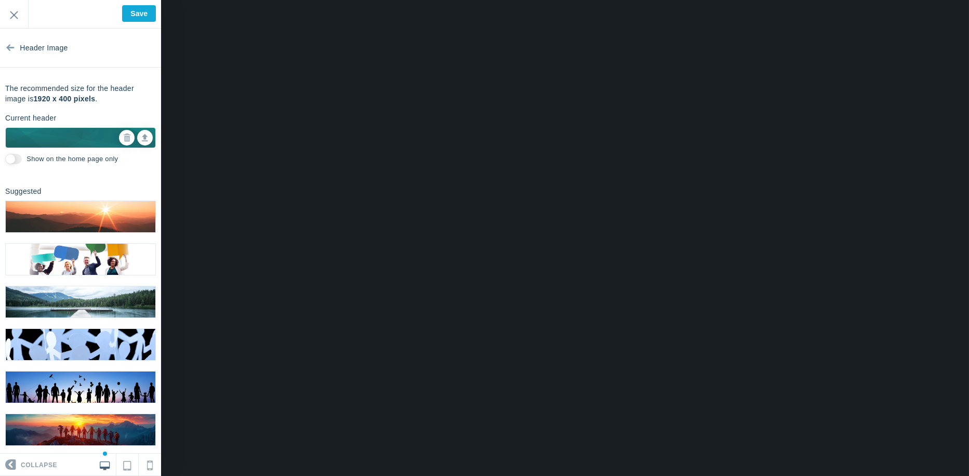 This screenshot has width=969, height=476. What do you see at coordinates (39, 465) in the screenshot?
I see `span: Collapse` at bounding box center [39, 465].